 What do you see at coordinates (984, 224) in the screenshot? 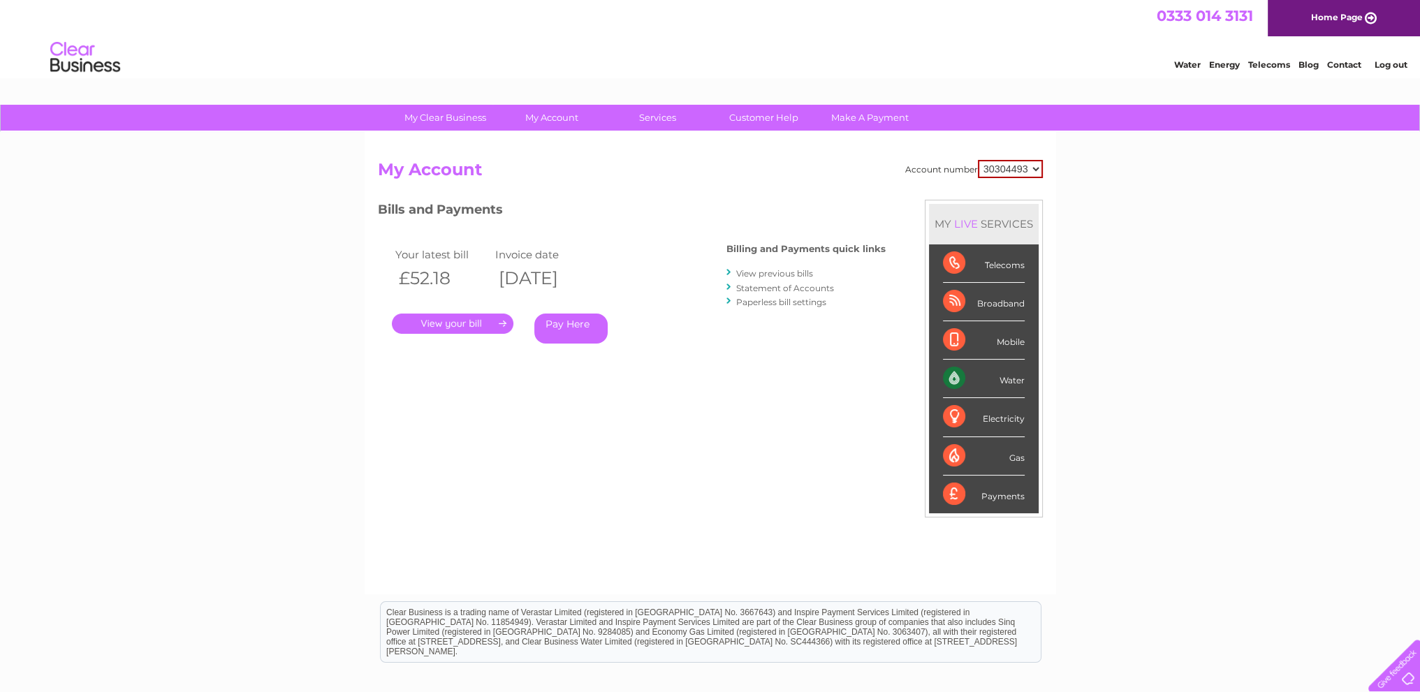
I see `div: MY SERVICES` at bounding box center [984, 224].